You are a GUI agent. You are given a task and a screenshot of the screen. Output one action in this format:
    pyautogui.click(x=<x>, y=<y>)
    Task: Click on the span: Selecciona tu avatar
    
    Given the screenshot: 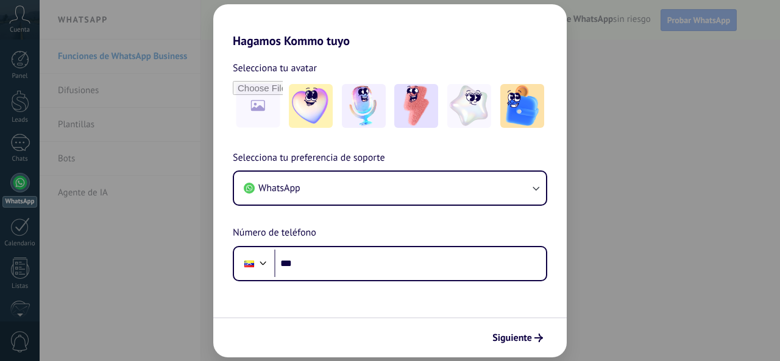 What is the action you would take?
    pyautogui.click(x=275, y=68)
    